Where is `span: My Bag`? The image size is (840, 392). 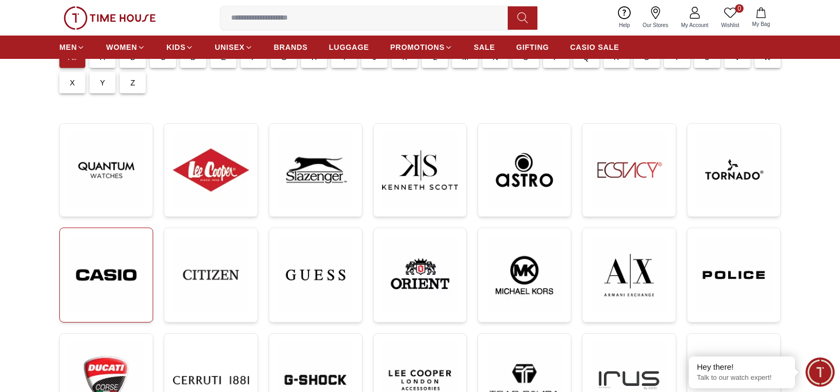 span: My Bag is located at coordinates (761, 24).